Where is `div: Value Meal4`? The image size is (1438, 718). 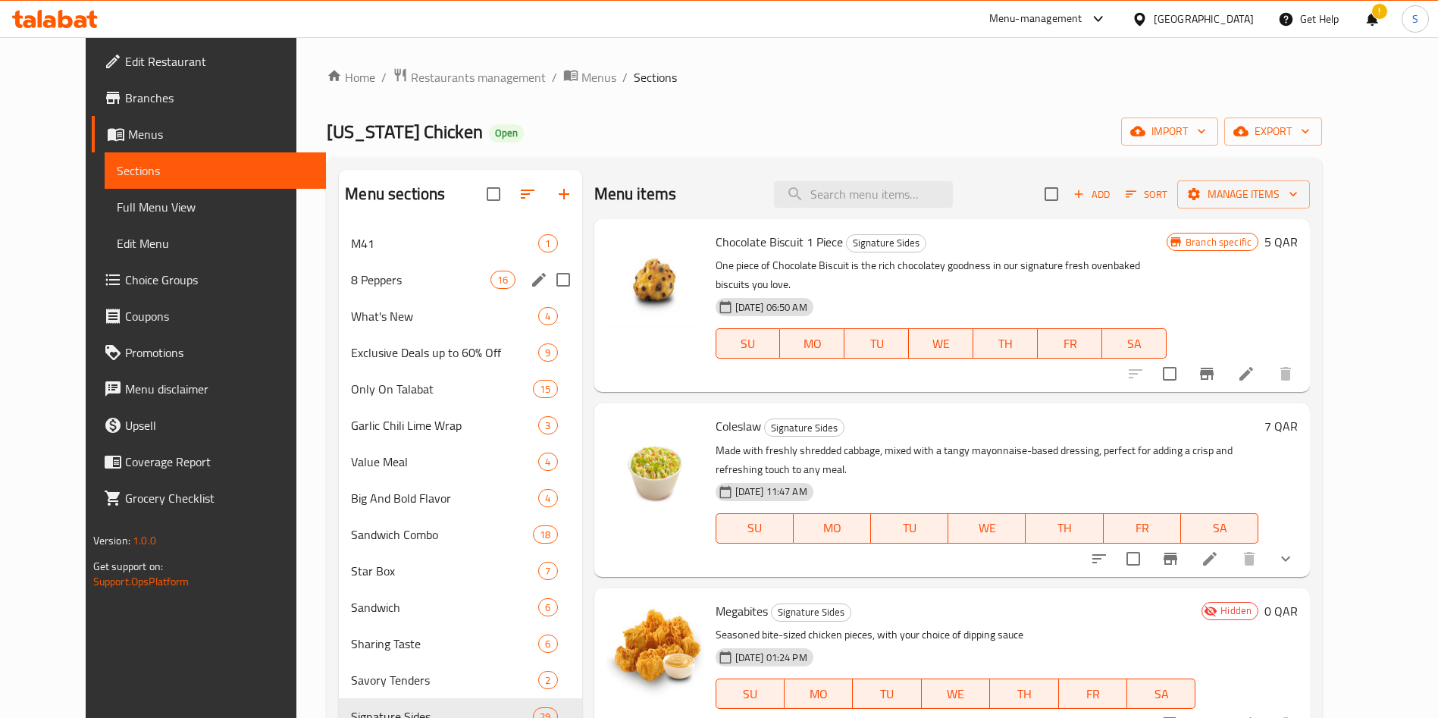
div: Value Meal4 is located at coordinates (460, 462).